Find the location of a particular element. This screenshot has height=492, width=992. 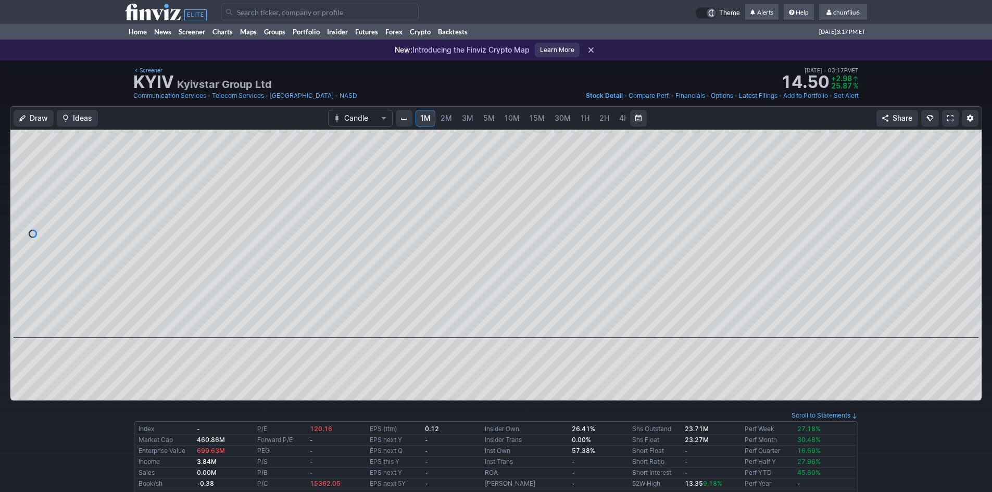

button: Chart Settings is located at coordinates (970, 118).